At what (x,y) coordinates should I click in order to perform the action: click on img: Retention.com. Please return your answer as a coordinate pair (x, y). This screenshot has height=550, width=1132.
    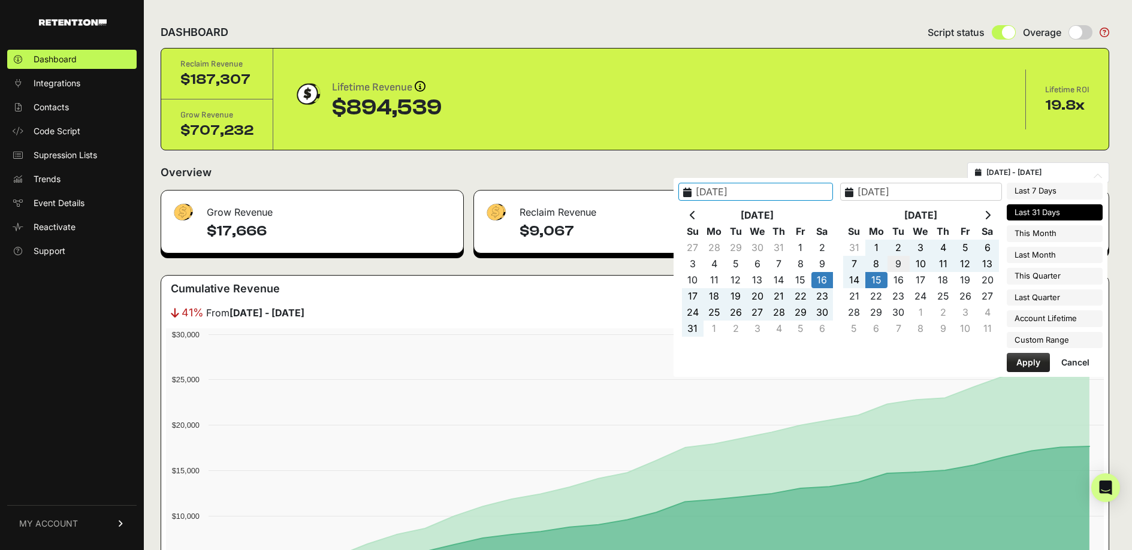
    Looking at the image, I should click on (72, 22).